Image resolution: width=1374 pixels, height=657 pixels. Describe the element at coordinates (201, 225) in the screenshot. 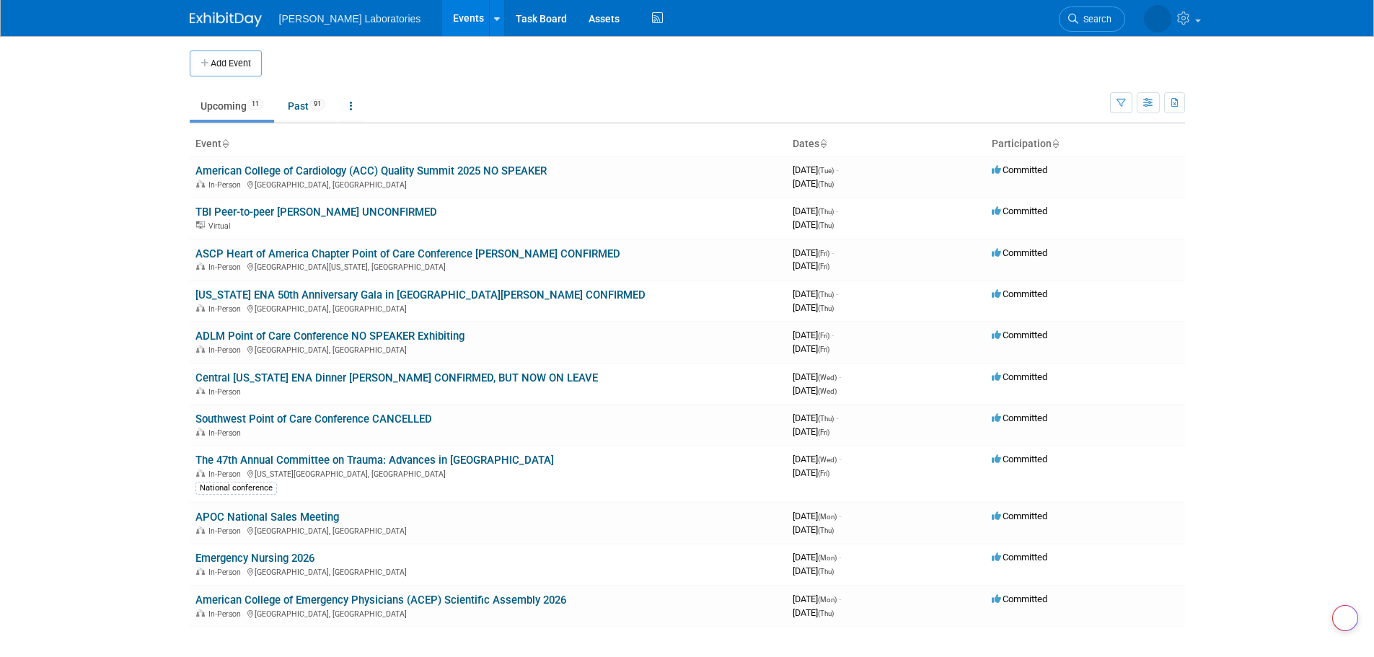

I see `img: Virtual Event` at that location.